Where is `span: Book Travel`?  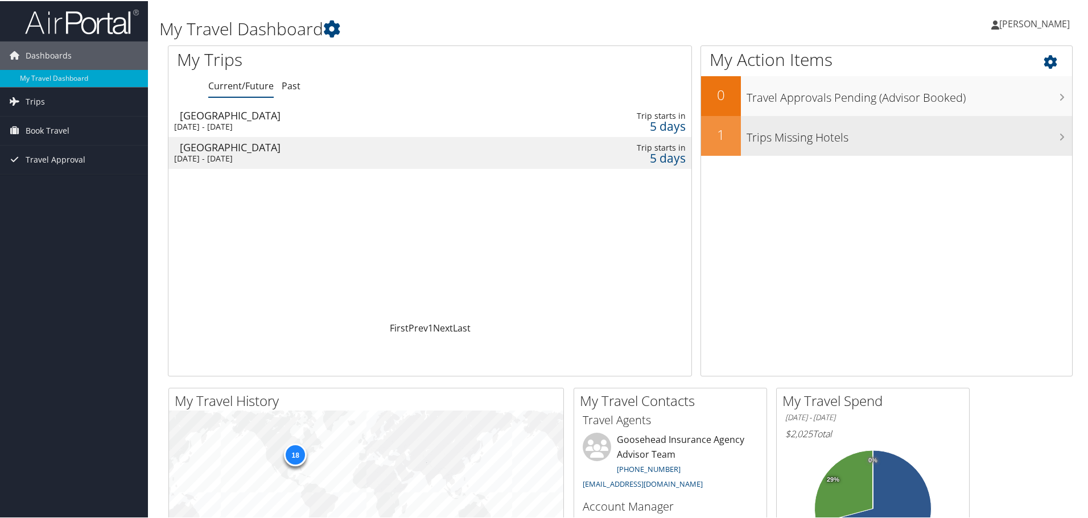 span: Book Travel is located at coordinates (47, 130).